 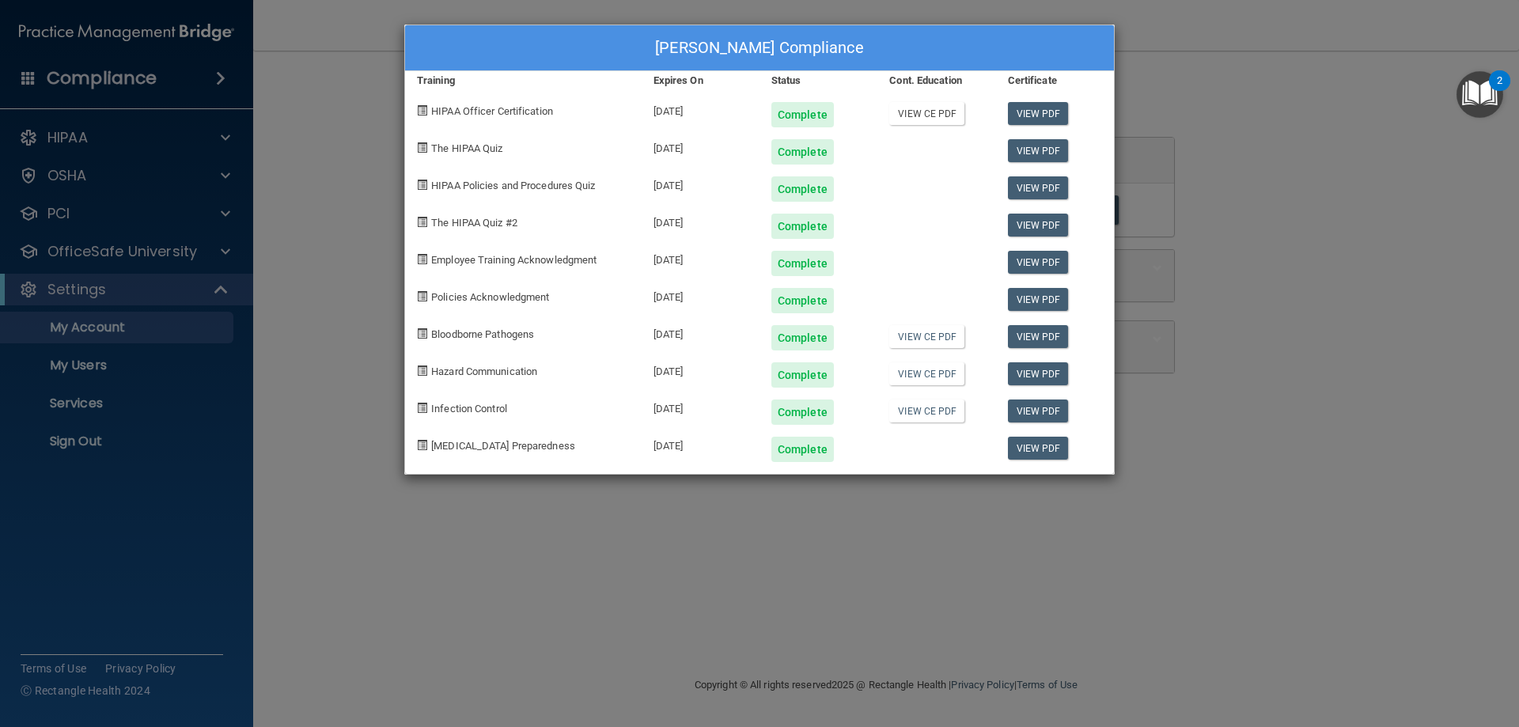 What do you see at coordinates (700, 81) in the screenshot?
I see `div: Expires On` at bounding box center [700, 81].